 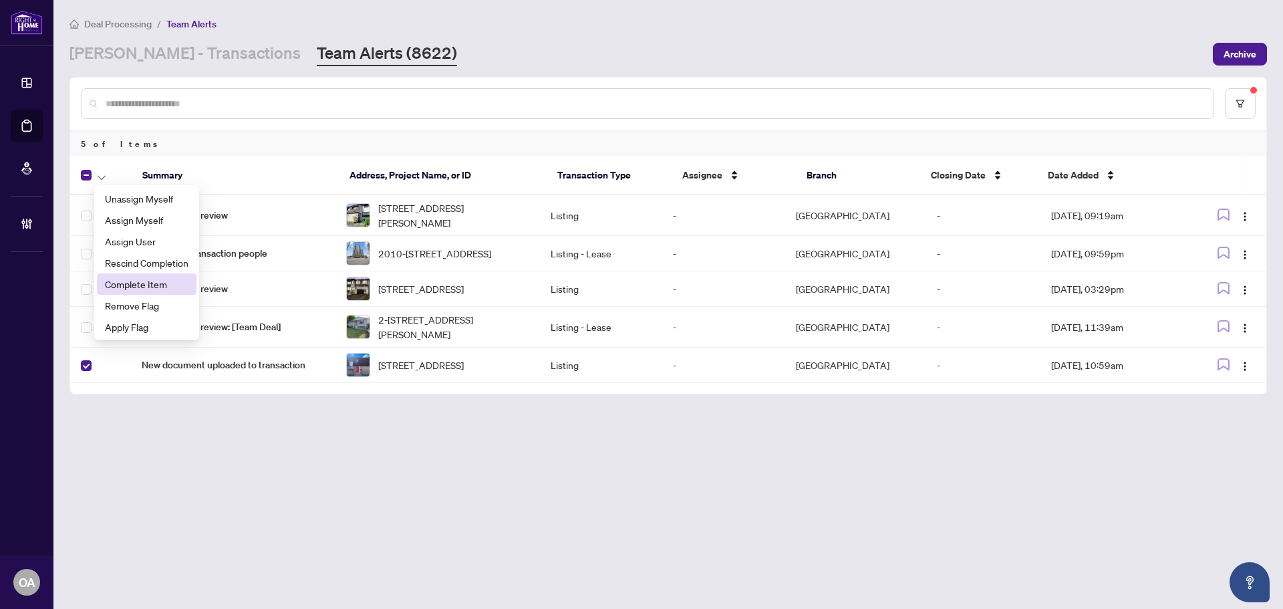 I want to click on button: filter, so click(x=1240, y=104).